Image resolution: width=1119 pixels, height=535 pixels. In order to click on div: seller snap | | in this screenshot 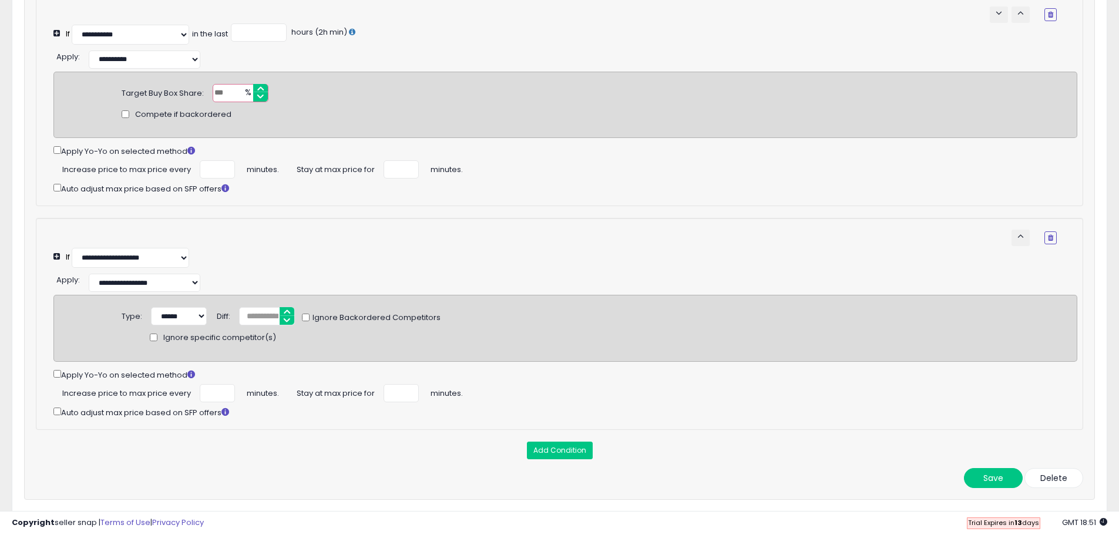, I will do `click(108, 523)`.